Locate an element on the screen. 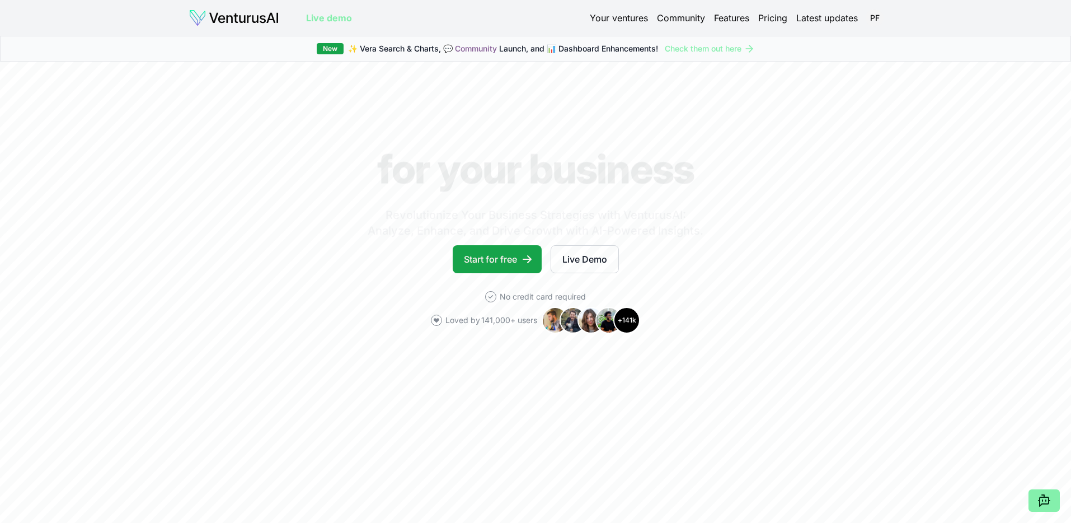 The height and width of the screenshot is (523, 1071). a: Live Demo is located at coordinates (585, 259).